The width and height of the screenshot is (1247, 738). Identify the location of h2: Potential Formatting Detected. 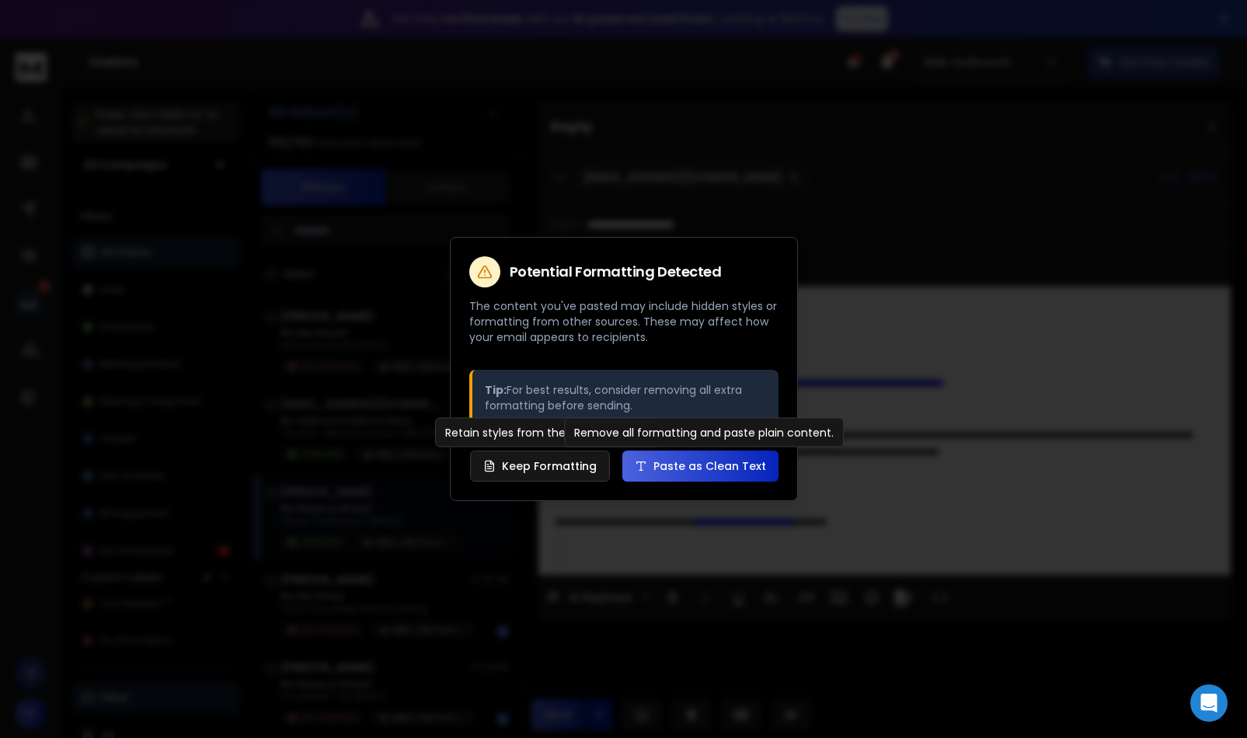
(615, 272).